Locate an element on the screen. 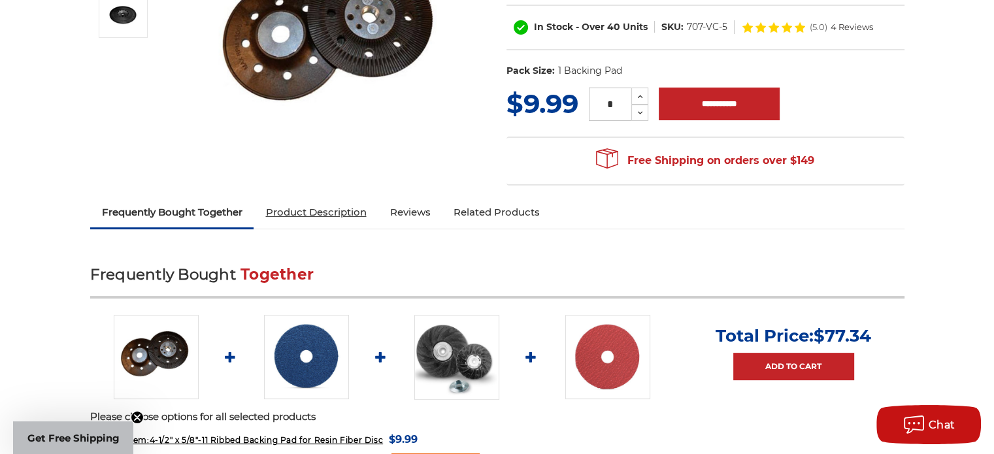 The image size is (994, 454). a: Related Products is located at coordinates (497, 212).